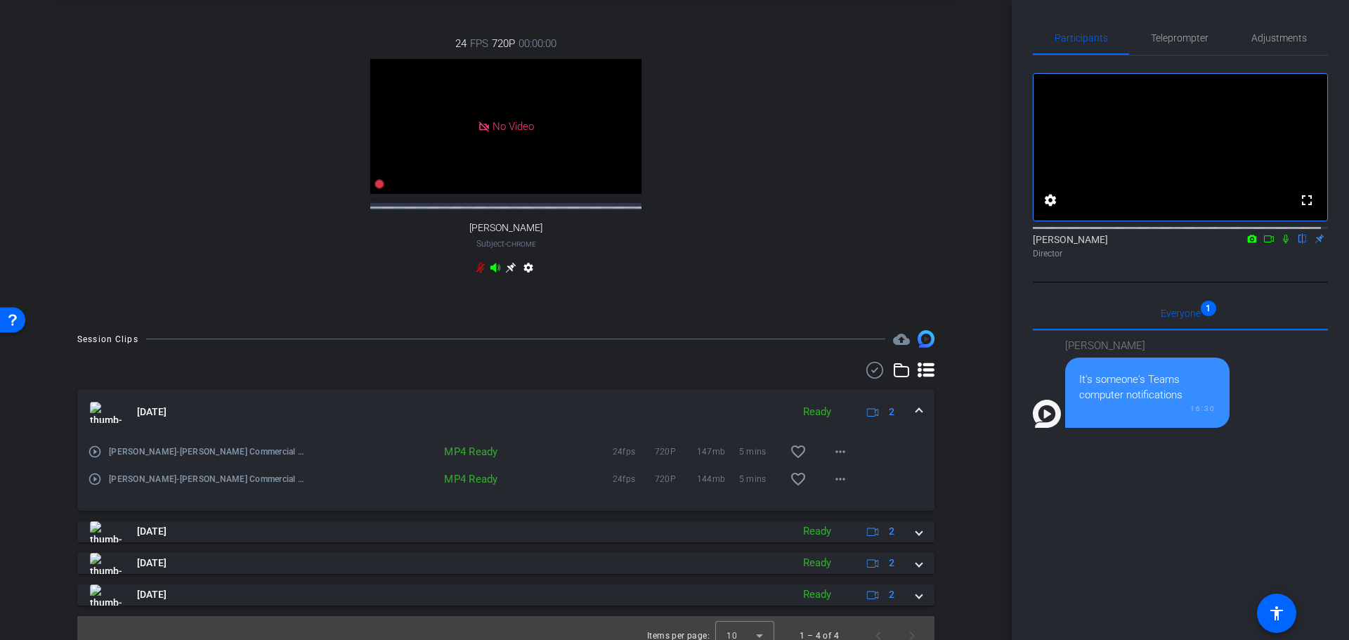 The width and height of the screenshot is (1349, 640). Describe the element at coordinates (108, 339) in the screenshot. I see `div: Session Clips` at that location.